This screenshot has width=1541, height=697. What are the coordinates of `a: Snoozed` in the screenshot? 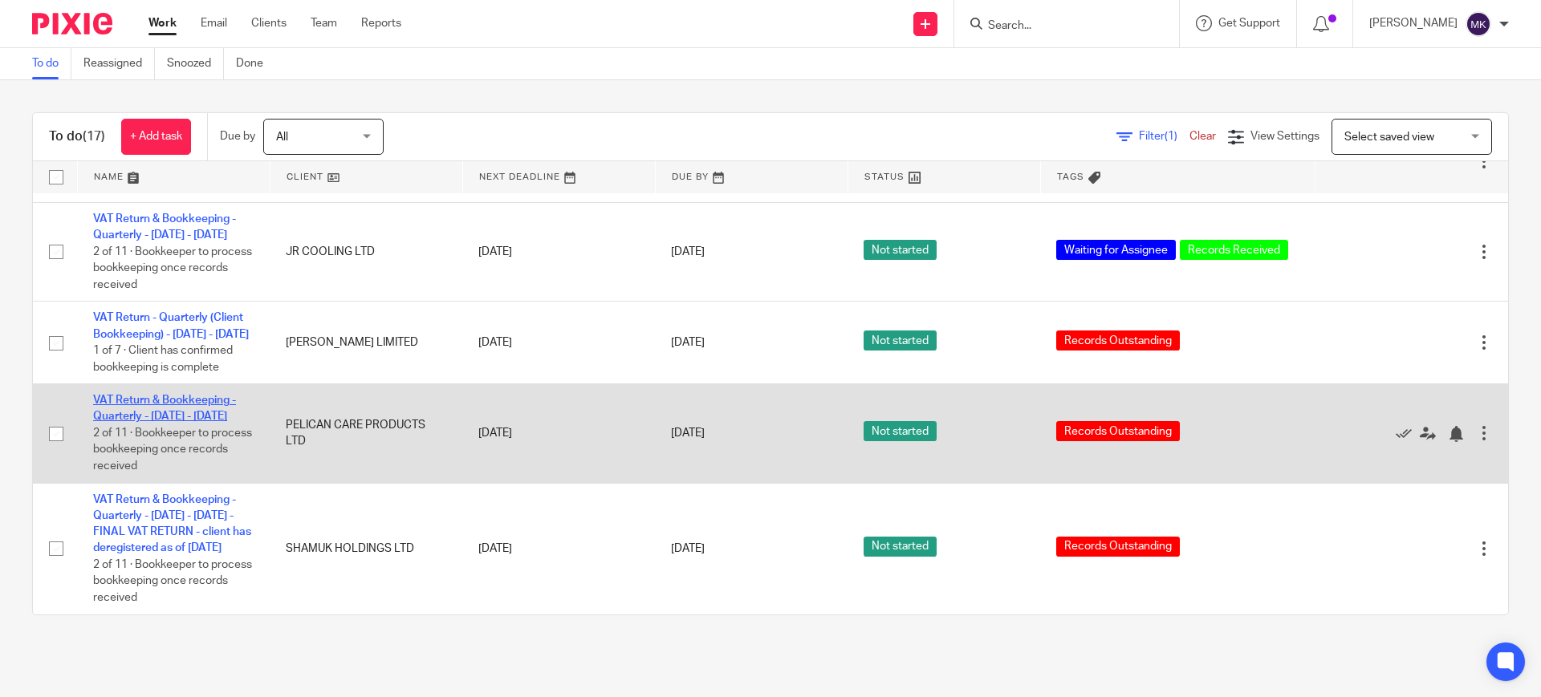 It's located at (195, 63).